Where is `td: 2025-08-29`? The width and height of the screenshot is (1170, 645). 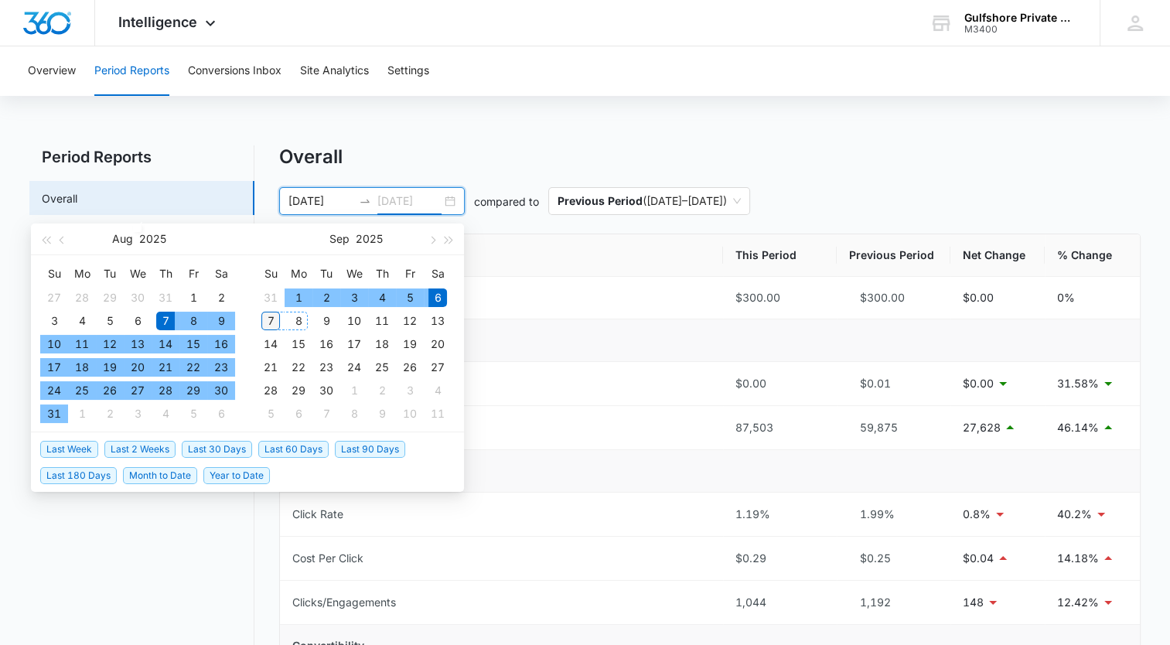
td: 2025-08-29 is located at coordinates (193, 391).